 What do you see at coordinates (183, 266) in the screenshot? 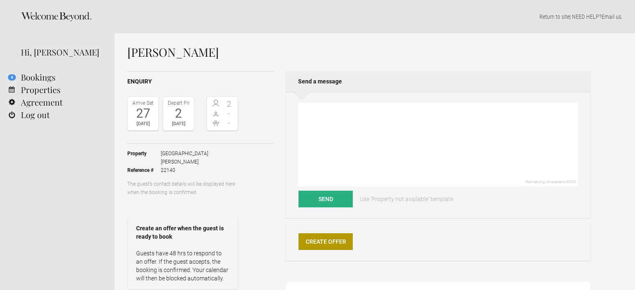
I see `p: Guests have 48 hrs to respond to an offer. If the guest accepts, the booking is confirmed. Your c...` at bounding box center [183, 266].